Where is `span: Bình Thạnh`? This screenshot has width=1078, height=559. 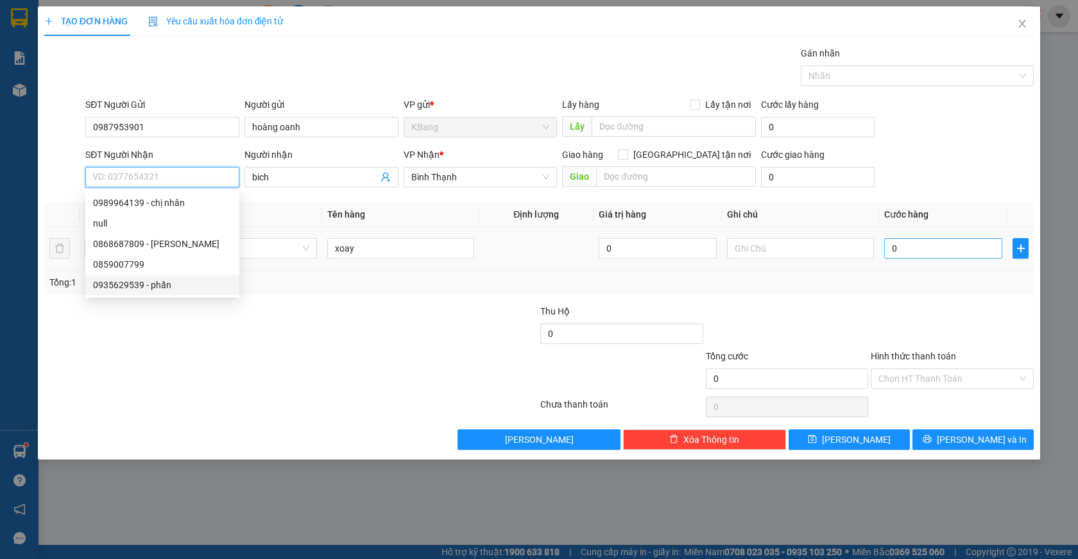
span: Bình Thạnh is located at coordinates (481, 177).